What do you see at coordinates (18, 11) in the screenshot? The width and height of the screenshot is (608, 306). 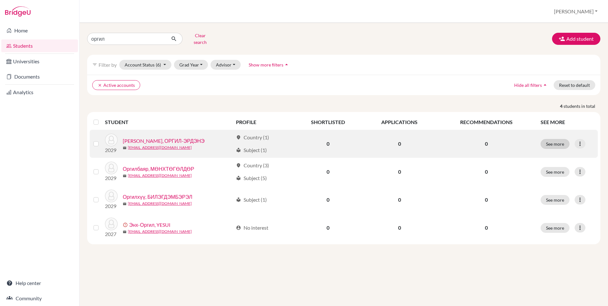 I see `img: Bridge-U` at bounding box center [18, 11].